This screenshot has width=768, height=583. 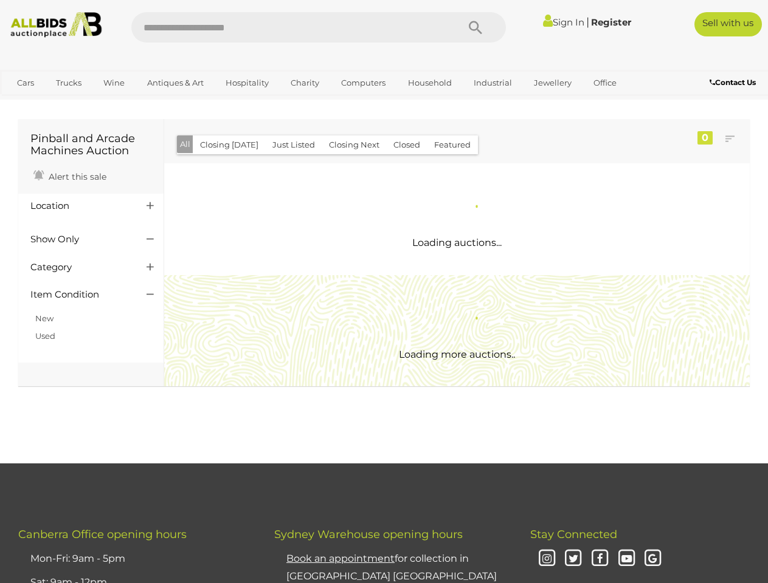 I want to click on a: Contact Us, so click(x=734, y=83).